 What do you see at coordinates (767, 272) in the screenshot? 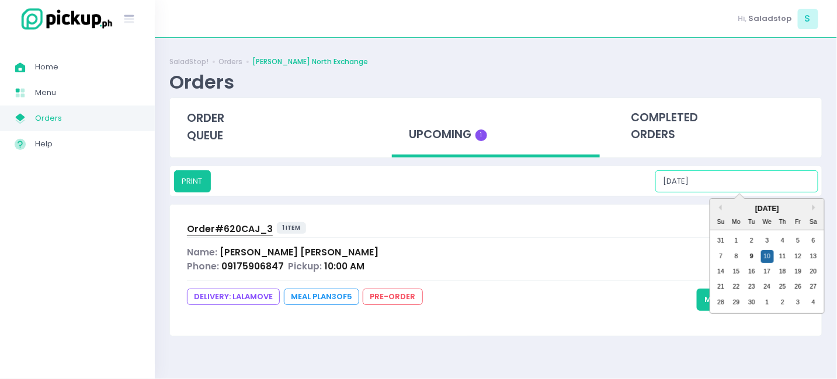
I see `div: day-17` at bounding box center [767, 272].